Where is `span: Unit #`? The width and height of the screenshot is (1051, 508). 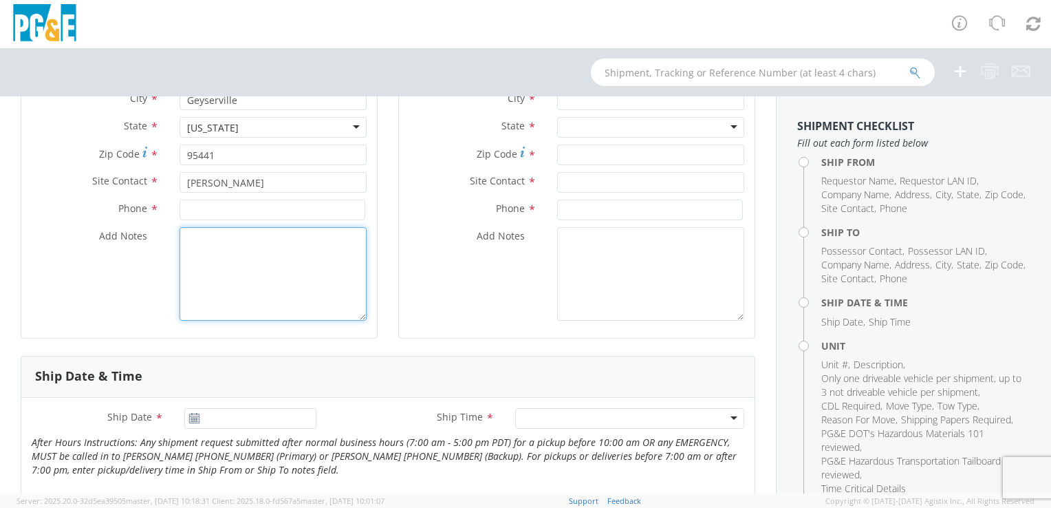
span: Unit # is located at coordinates (835, 364).